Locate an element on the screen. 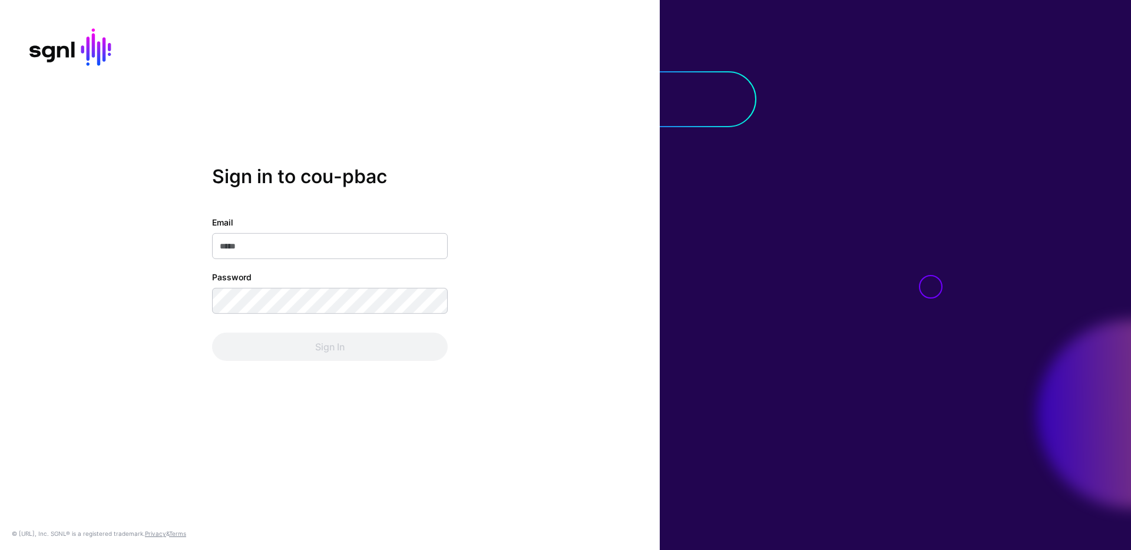 This screenshot has width=1131, height=550. label: Email is located at coordinates (223, 222).